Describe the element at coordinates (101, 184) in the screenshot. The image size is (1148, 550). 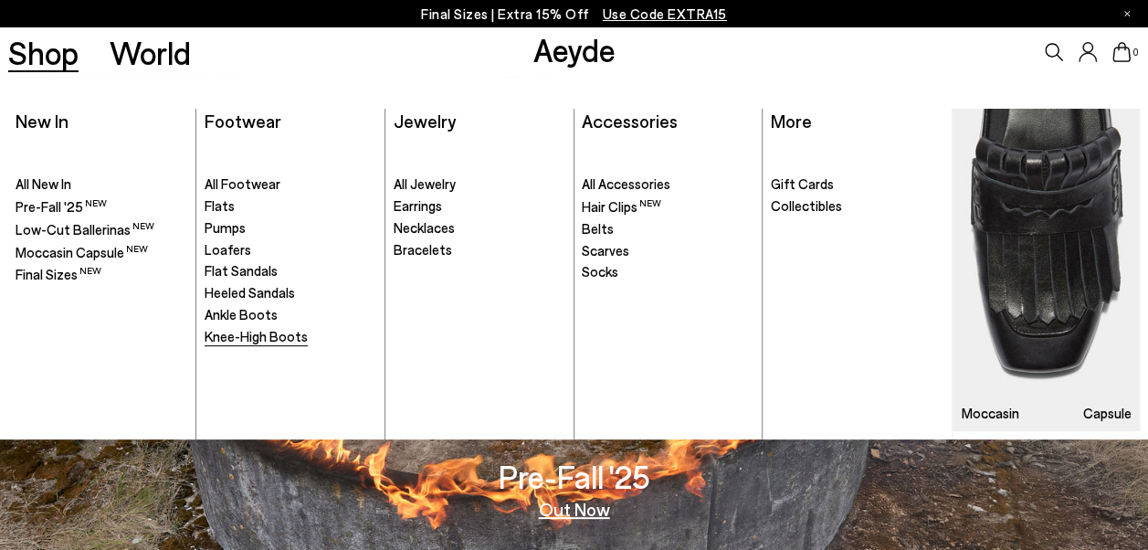
I see `a: All New In` at that location.